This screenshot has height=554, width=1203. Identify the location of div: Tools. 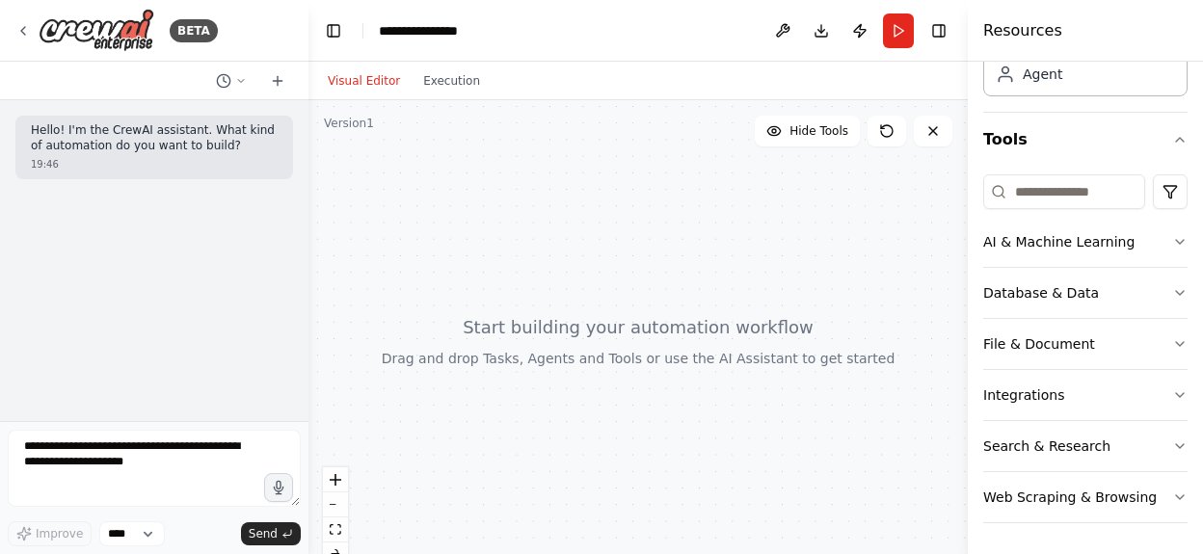
(1086, 353).